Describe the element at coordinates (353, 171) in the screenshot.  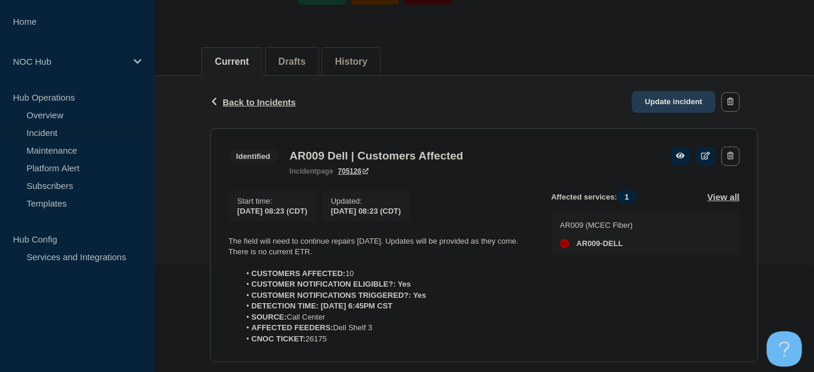
I see `a: 705126` at that location.